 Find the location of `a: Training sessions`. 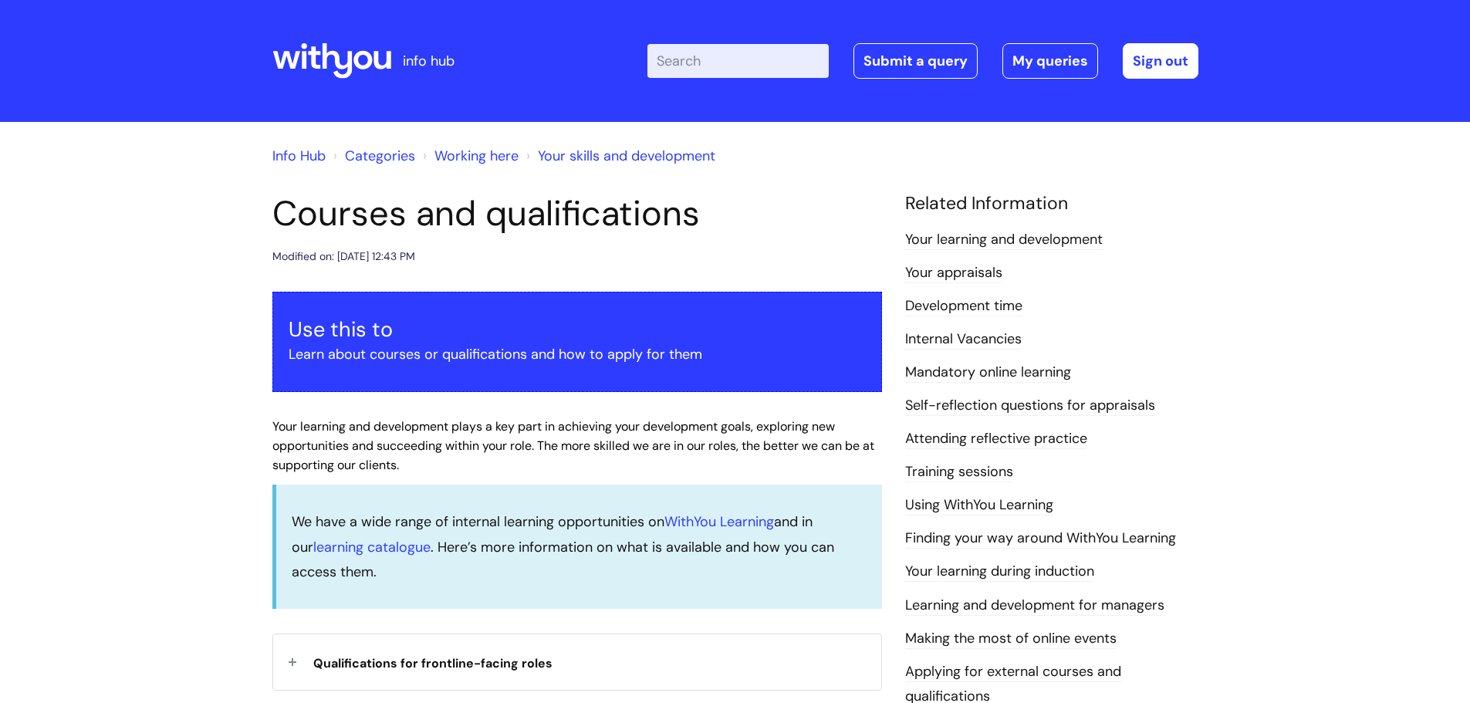

a: Training sessions is located at coordinates (959, 472).